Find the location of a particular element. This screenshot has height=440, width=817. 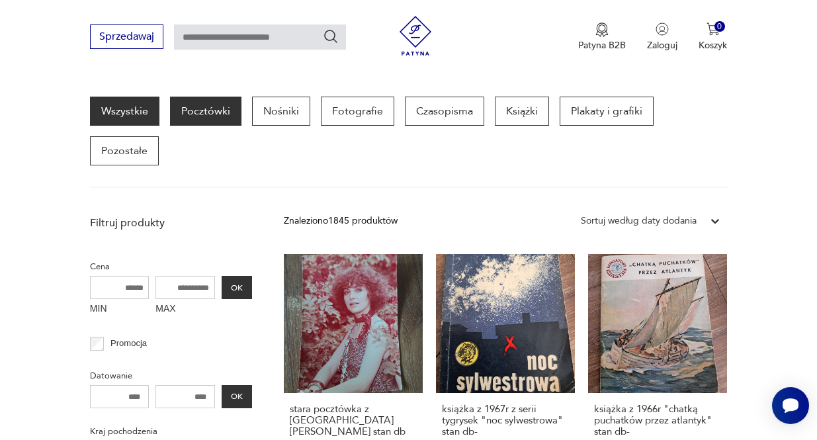

p: Koszyk is located at coordinates (712, 45).